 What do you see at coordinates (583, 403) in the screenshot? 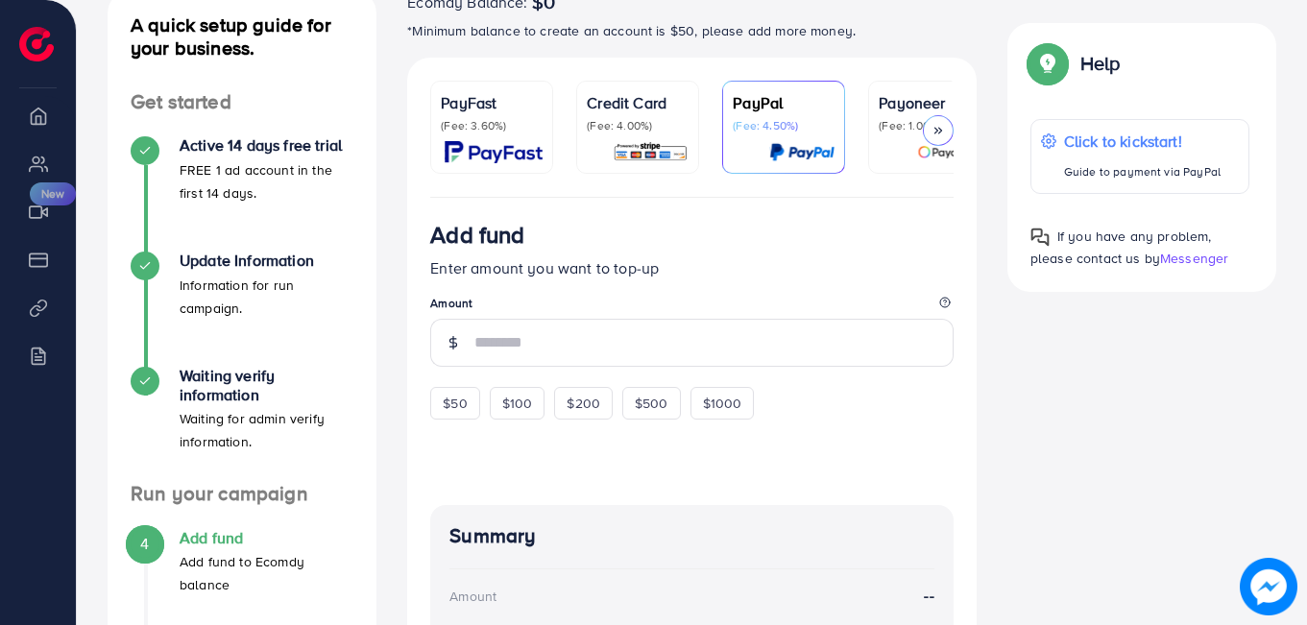
I see `span: $200` at bounding box center [583, 403].